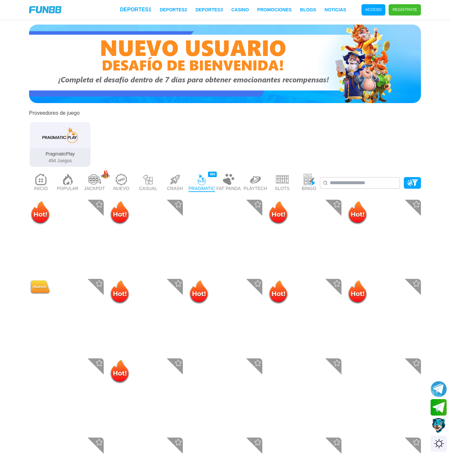 This screenshot has width=450, height=455. I want to click on div: 494, so click(212, 174).